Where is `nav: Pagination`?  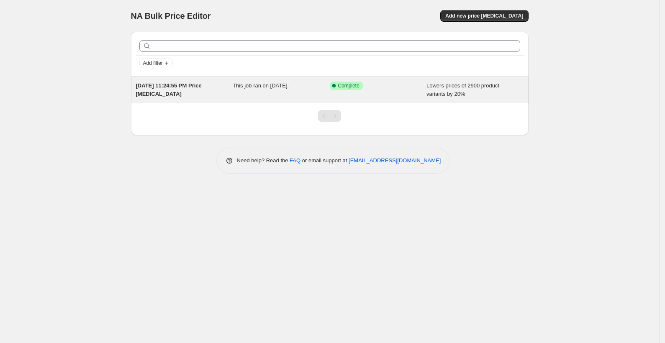
nav: Pagination is located at coordinates (329, 116).